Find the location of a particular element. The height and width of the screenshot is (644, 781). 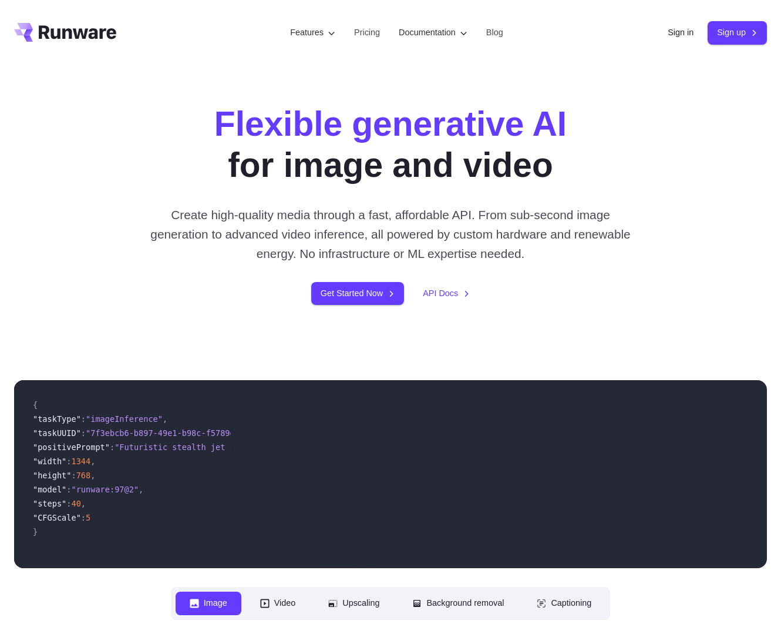

span: "imageInference" is located at coordinates (124, 419).